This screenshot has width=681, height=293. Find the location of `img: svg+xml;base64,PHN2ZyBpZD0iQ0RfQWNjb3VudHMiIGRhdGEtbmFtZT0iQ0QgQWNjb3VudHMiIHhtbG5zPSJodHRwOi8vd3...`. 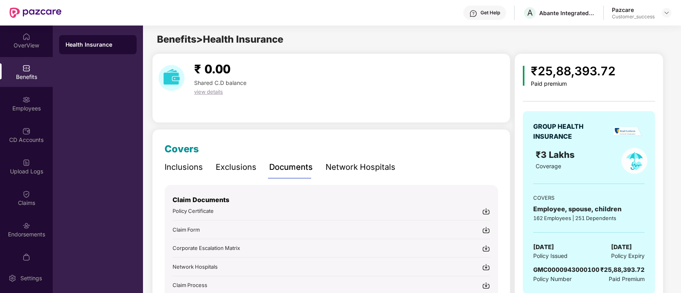

img: svg+xml;base64,PHN2ZyBpZD0iQ0RfQWNjb3VudHMiIGRhdGEtbmFtZT0iQ0QgQWNjb3VudHMiIHhtbG5zPSJodHRwOi8vd3... is located at coordinates (26, 131).